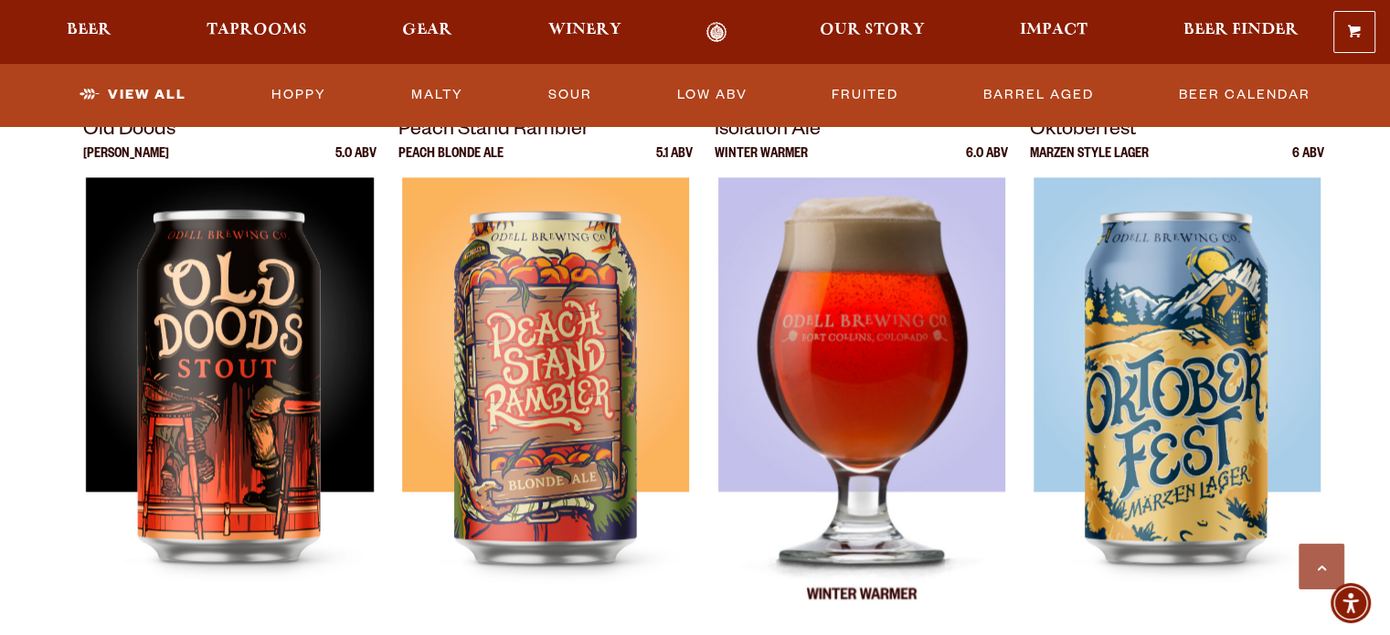 The width and height of the screenshot is (1390, 635). Describe the element at coordinates (1054, 30) in the screenshot. I see `span: Impact` at that location.